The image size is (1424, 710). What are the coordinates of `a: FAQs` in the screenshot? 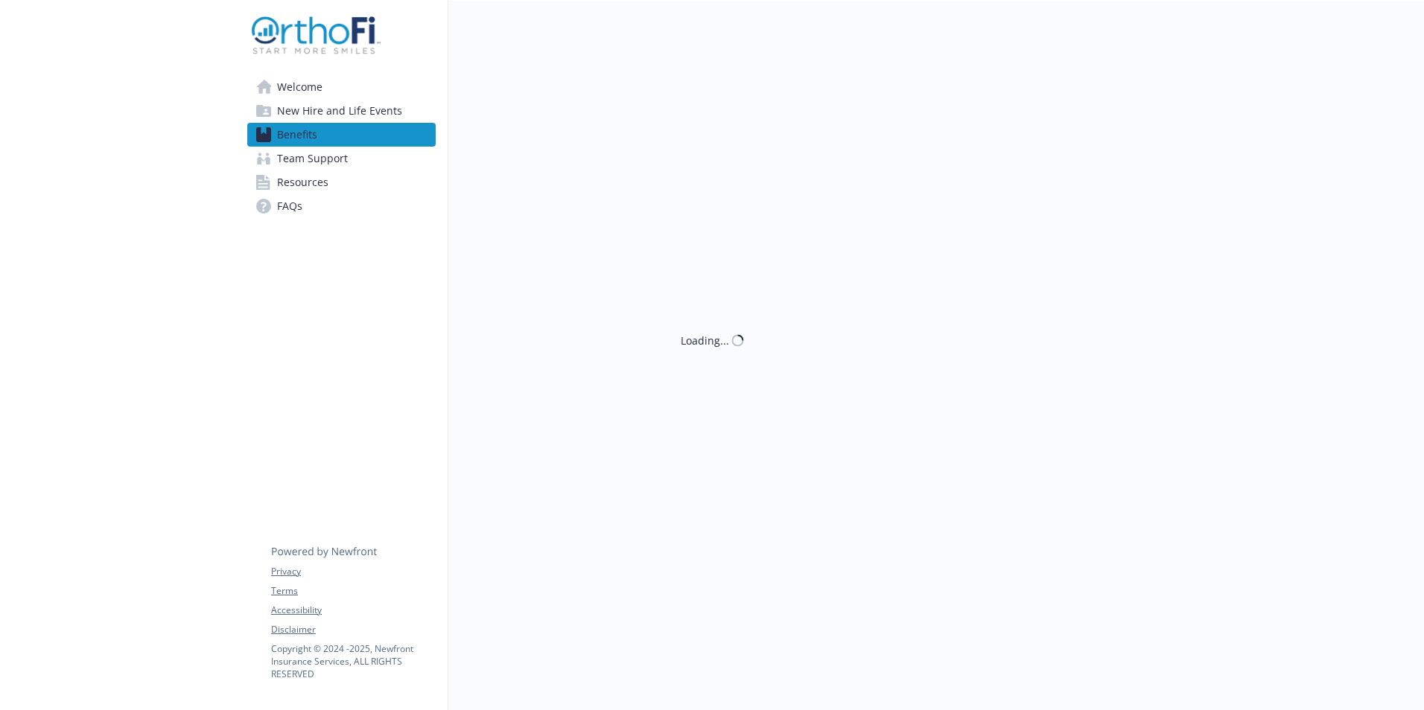 It's located at (341, 206).